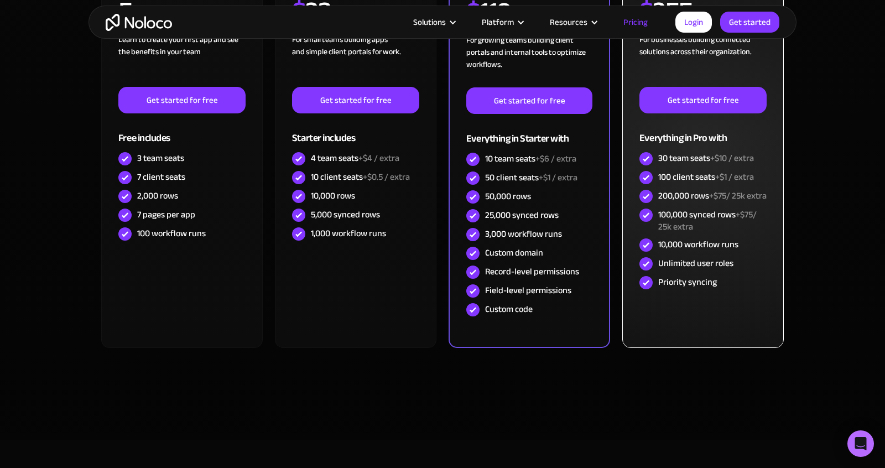  I want to click on a: home, so click(139, 22).